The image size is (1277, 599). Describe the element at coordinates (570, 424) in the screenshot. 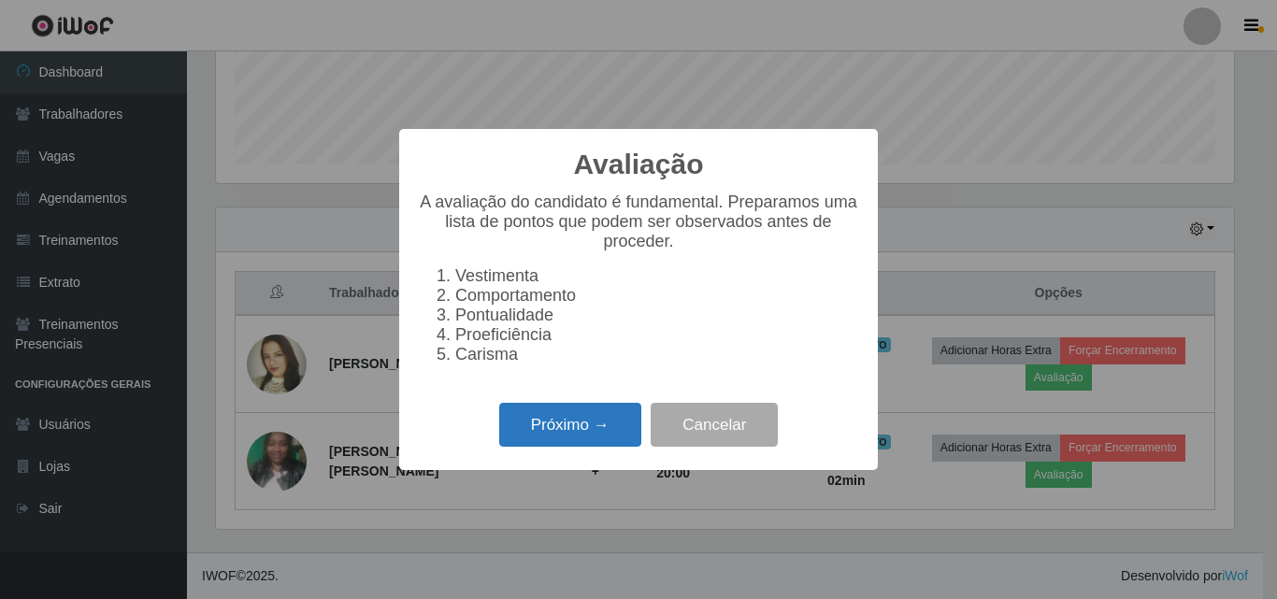

I see `button: Próximo →` at that location.